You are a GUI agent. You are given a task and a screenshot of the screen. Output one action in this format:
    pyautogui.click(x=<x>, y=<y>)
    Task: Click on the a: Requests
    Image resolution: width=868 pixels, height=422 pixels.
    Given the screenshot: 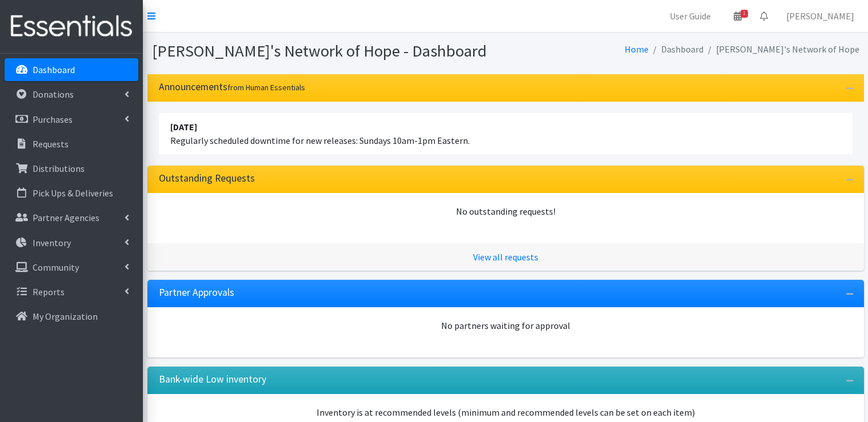 What is the action you would take?
    pyautogui.click(x=71, y=144)
    